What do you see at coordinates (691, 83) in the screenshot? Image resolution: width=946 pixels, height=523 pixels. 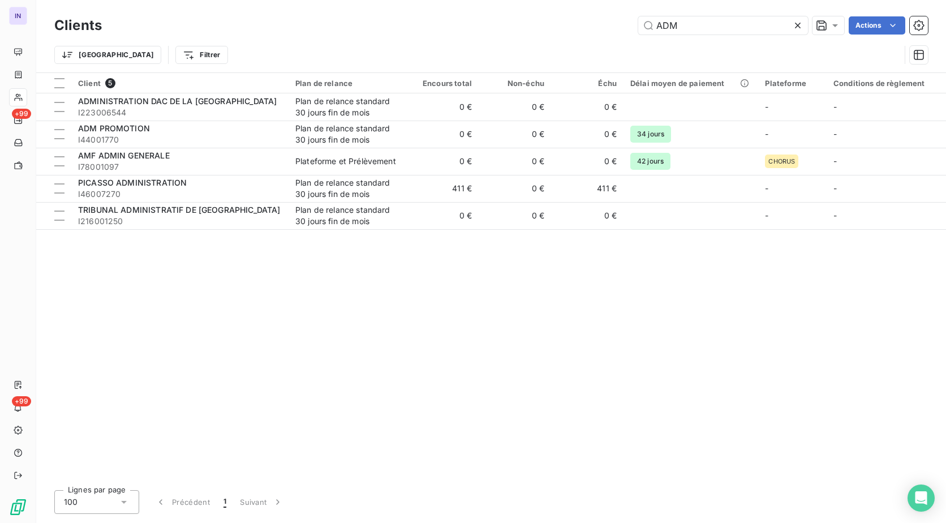 I see `div: Délai moyen de paiement` at bounding box center [691, 83].